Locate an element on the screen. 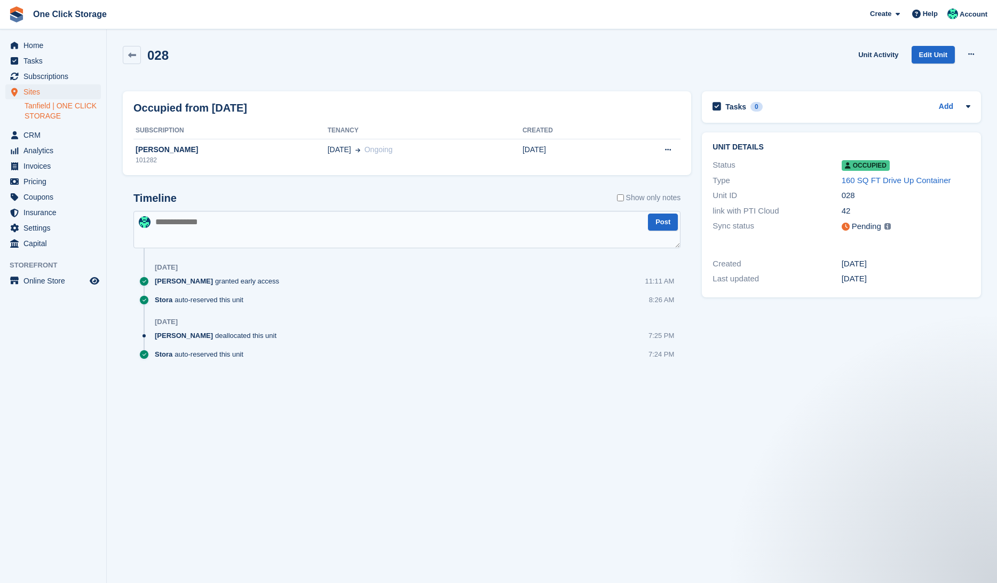  a: Tanfield | ONE CLICK STORAGE is located at coordinates (62, 111).